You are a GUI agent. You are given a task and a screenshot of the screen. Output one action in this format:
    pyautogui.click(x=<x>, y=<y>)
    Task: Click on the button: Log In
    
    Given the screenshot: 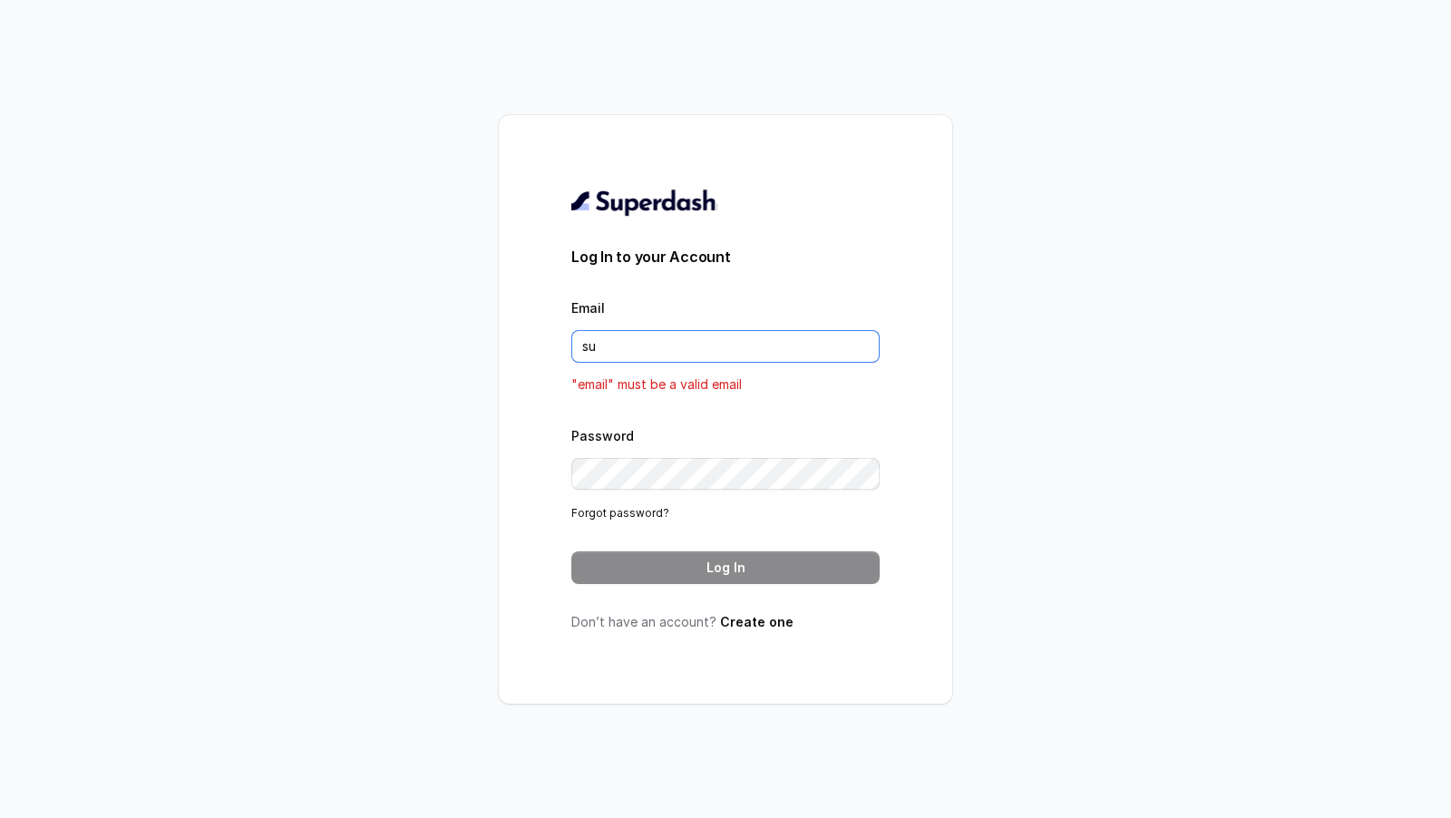 What is the action you would take?
    pyautogui.click(x=725, y=568)
    